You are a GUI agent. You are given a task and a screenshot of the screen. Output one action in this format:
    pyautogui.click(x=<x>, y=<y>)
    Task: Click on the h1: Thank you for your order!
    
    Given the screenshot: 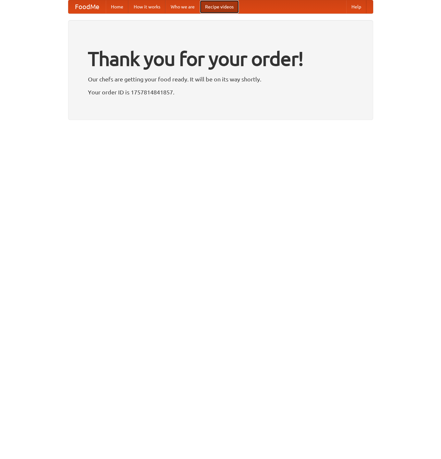 What is the action you would take?
    pyautogui.click(x=221, y=59)
    